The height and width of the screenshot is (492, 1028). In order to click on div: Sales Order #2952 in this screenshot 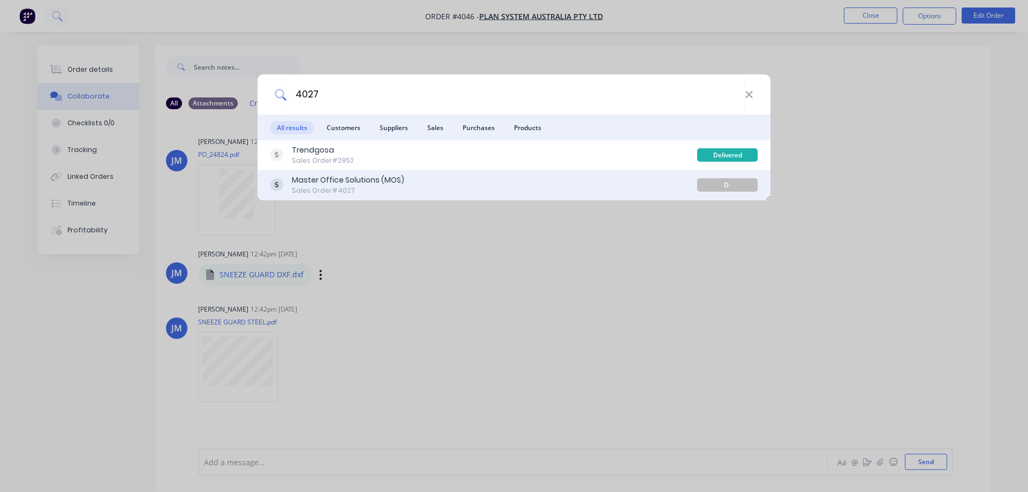, I will do `click(323, 161)`.